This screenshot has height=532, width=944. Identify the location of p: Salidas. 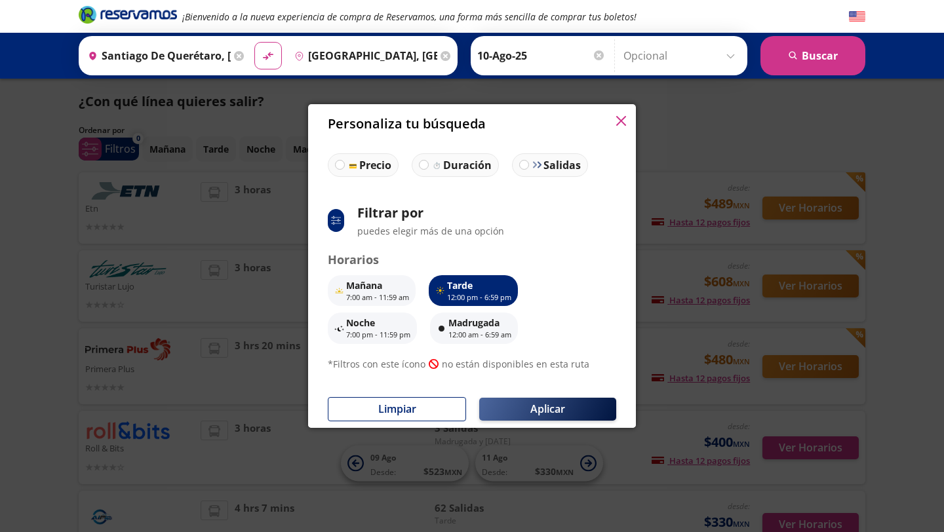
(562, 165).